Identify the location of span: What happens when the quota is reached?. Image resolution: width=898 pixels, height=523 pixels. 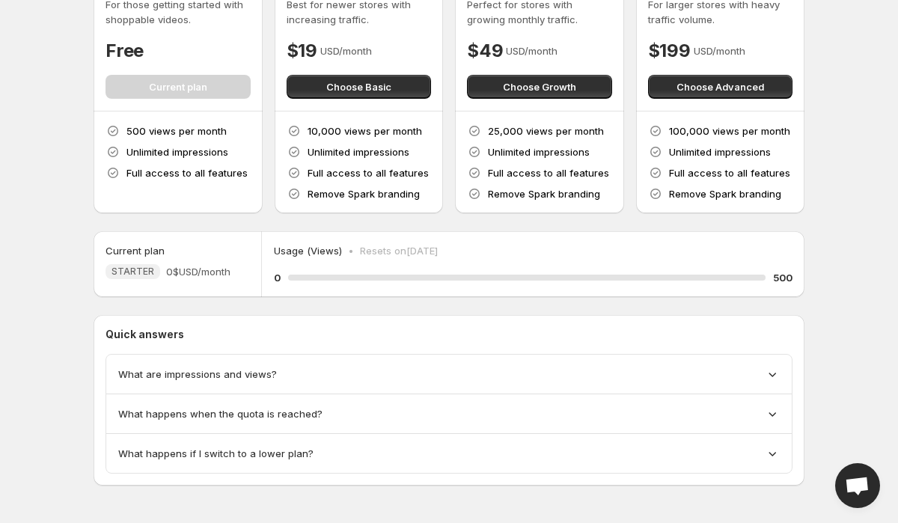
(220, 414).